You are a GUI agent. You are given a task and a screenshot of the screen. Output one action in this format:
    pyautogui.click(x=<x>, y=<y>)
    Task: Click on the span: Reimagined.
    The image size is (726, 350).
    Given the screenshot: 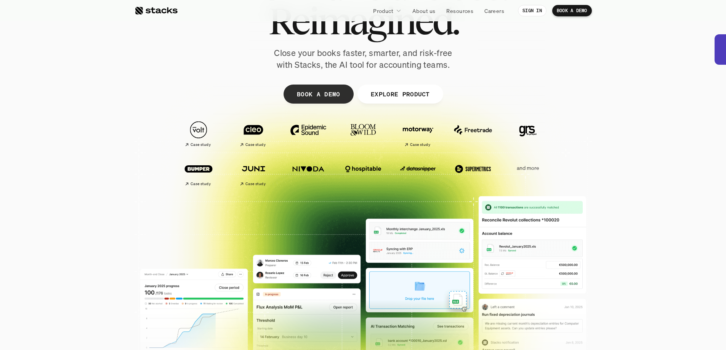 What is the action you would take?
    pyautogui.click(x=363, y=21)
    